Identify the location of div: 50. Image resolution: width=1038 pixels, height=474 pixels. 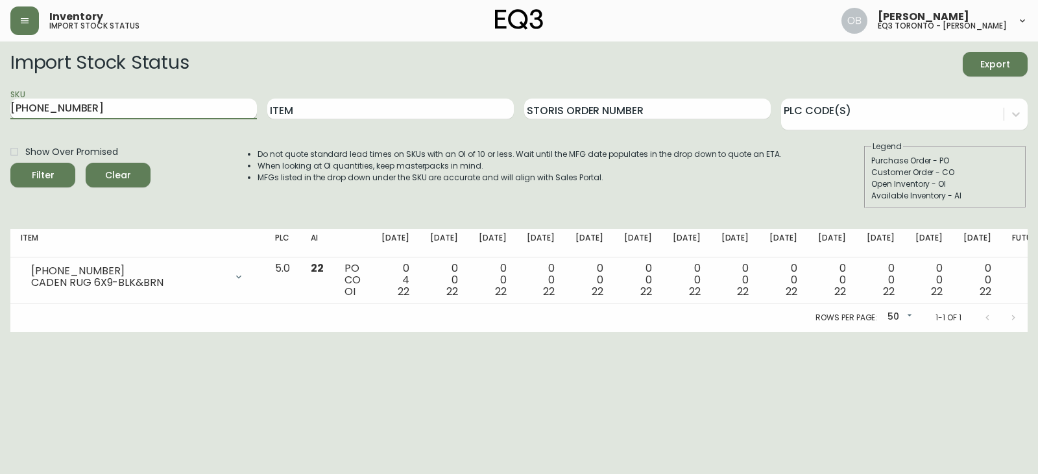
(898, 317).